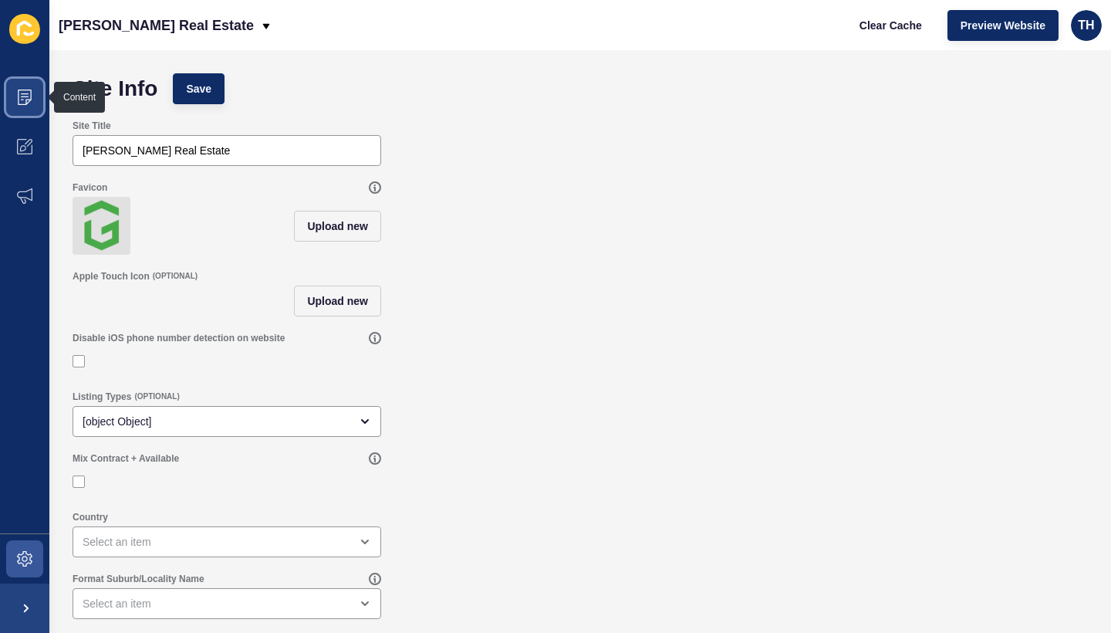 The width and height of the screenshot is (1111, 633). What do you see at coordinates (1003, 25) in the screenshot?
I see `span: Preview Website` at bounding box center [1003, 25].